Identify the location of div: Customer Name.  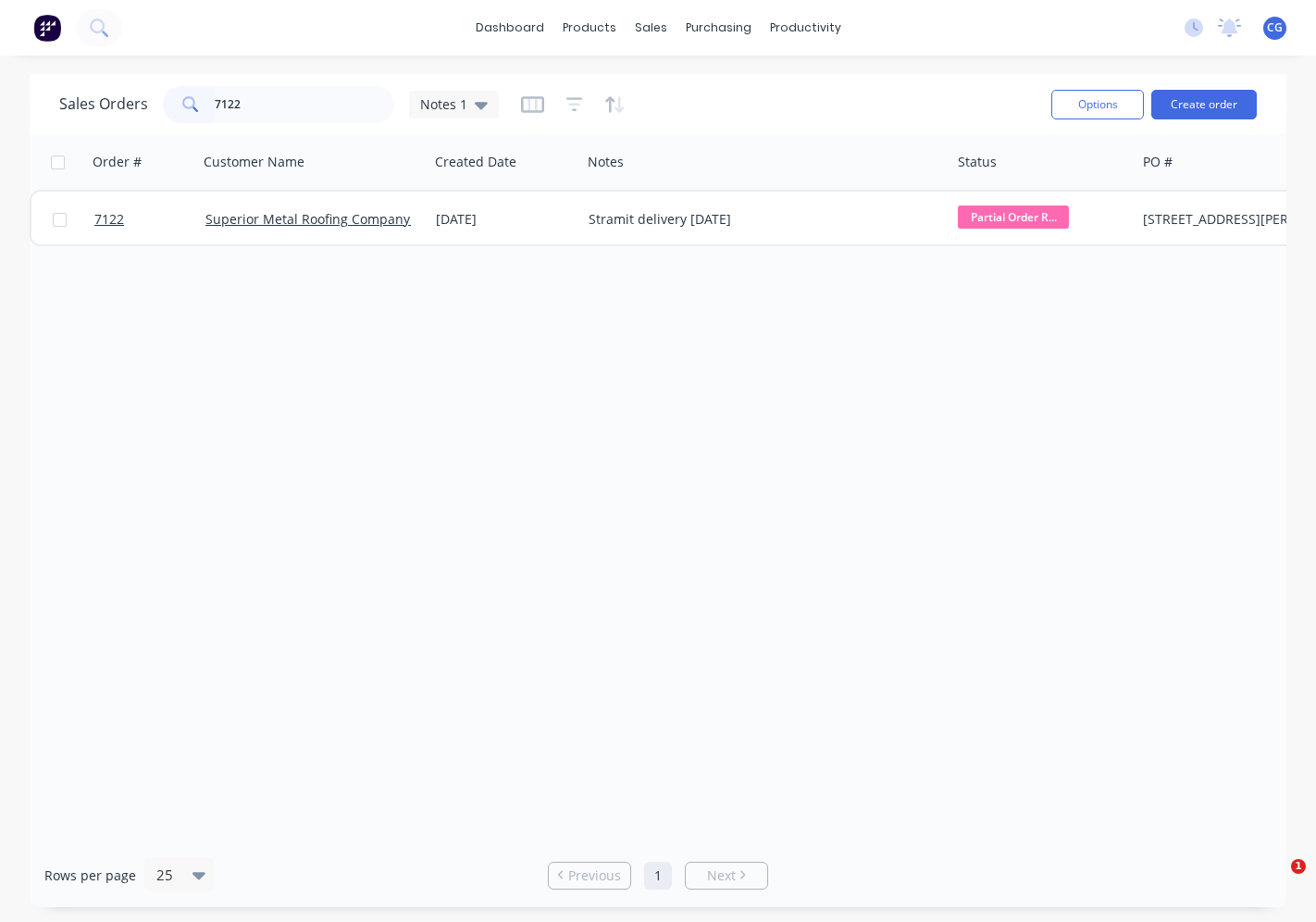
(253, 162).